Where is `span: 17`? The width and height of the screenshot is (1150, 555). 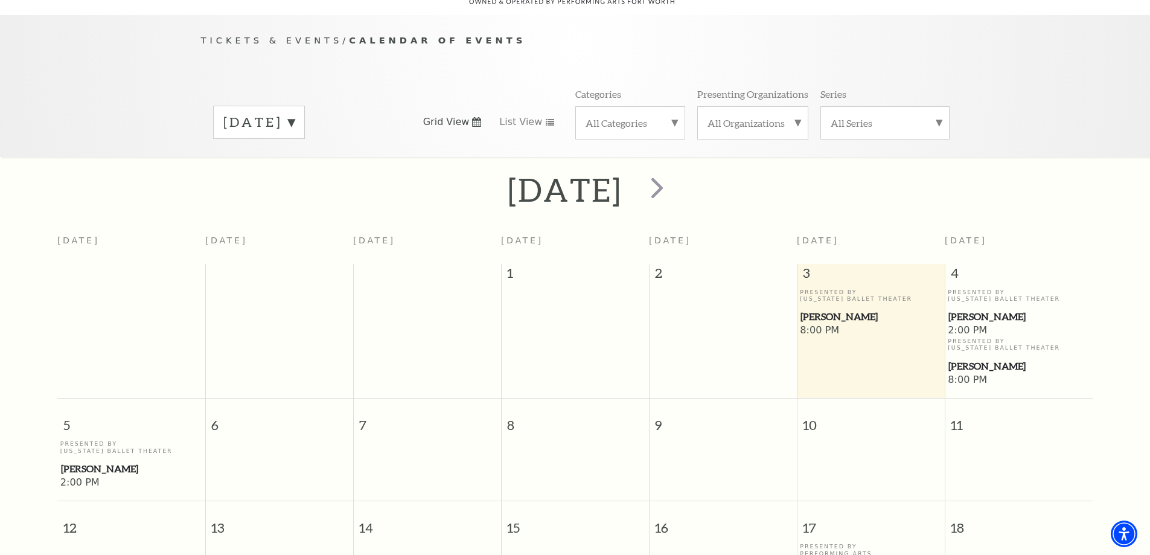
span: 17 is located at coordinates (871, 522).